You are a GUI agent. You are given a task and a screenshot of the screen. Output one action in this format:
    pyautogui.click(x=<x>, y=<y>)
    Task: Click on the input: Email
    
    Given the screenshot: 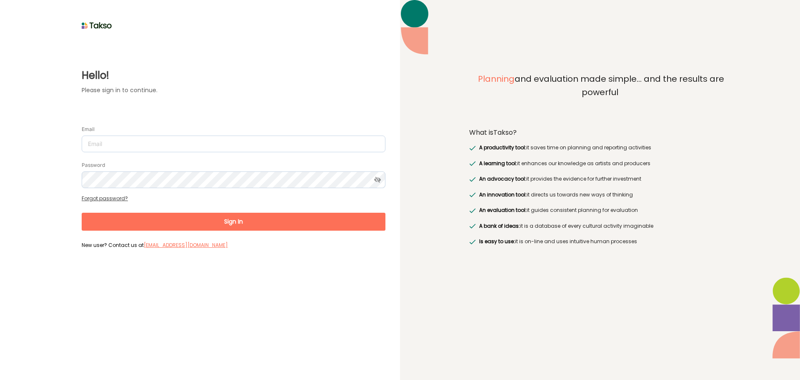 What is the action you would take?
    pyautogui.click(x=233, y=144)
    